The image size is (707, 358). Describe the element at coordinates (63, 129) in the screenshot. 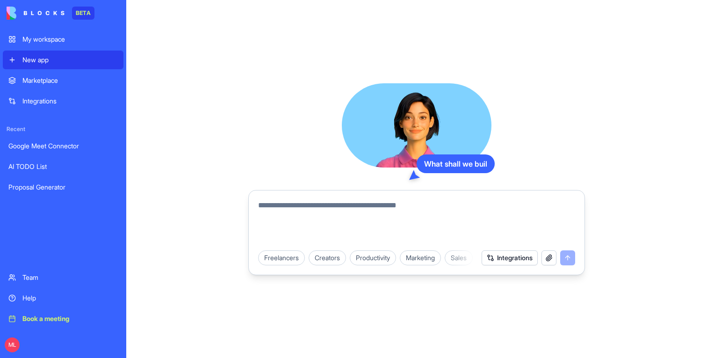

I see `span: Recent` at that location.